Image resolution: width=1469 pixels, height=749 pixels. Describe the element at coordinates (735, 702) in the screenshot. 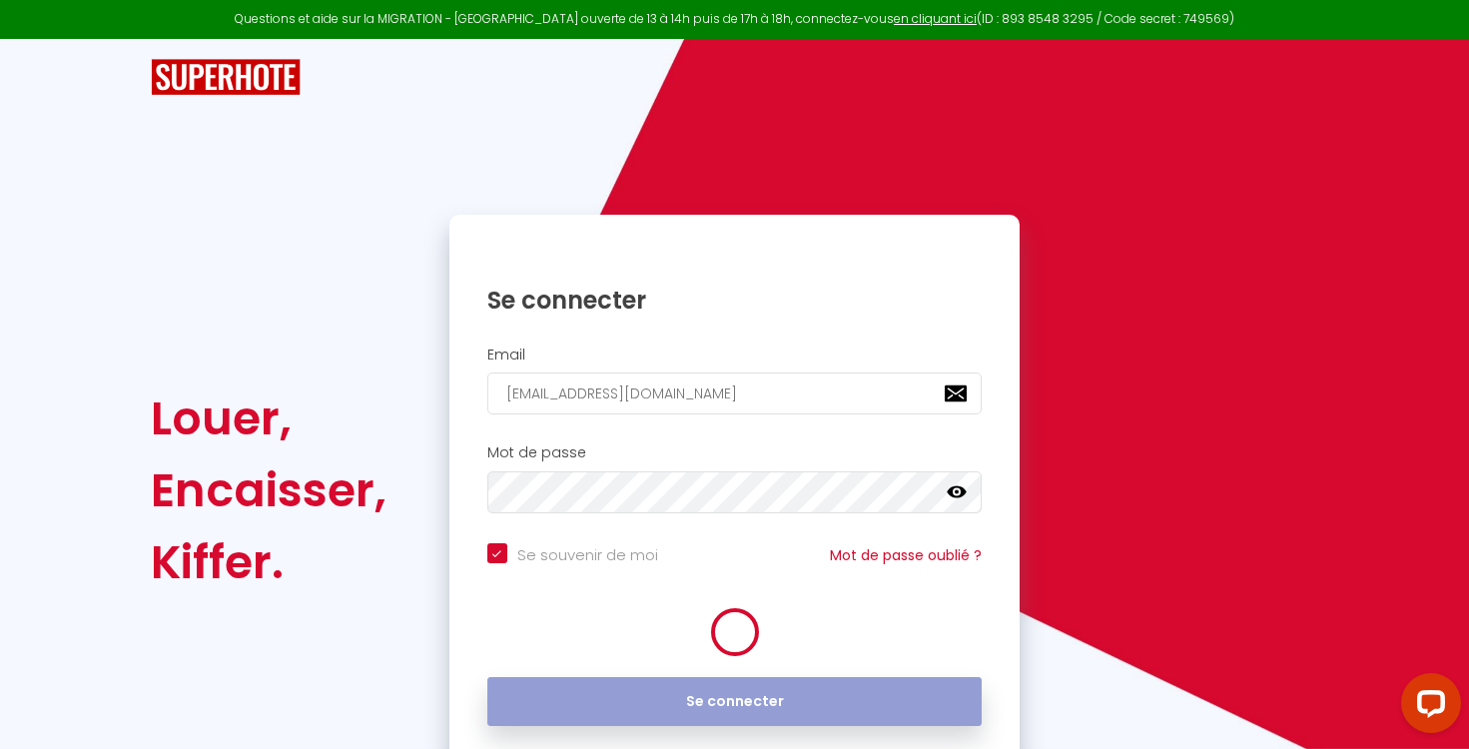

I see `button: Se connecter` at that location.